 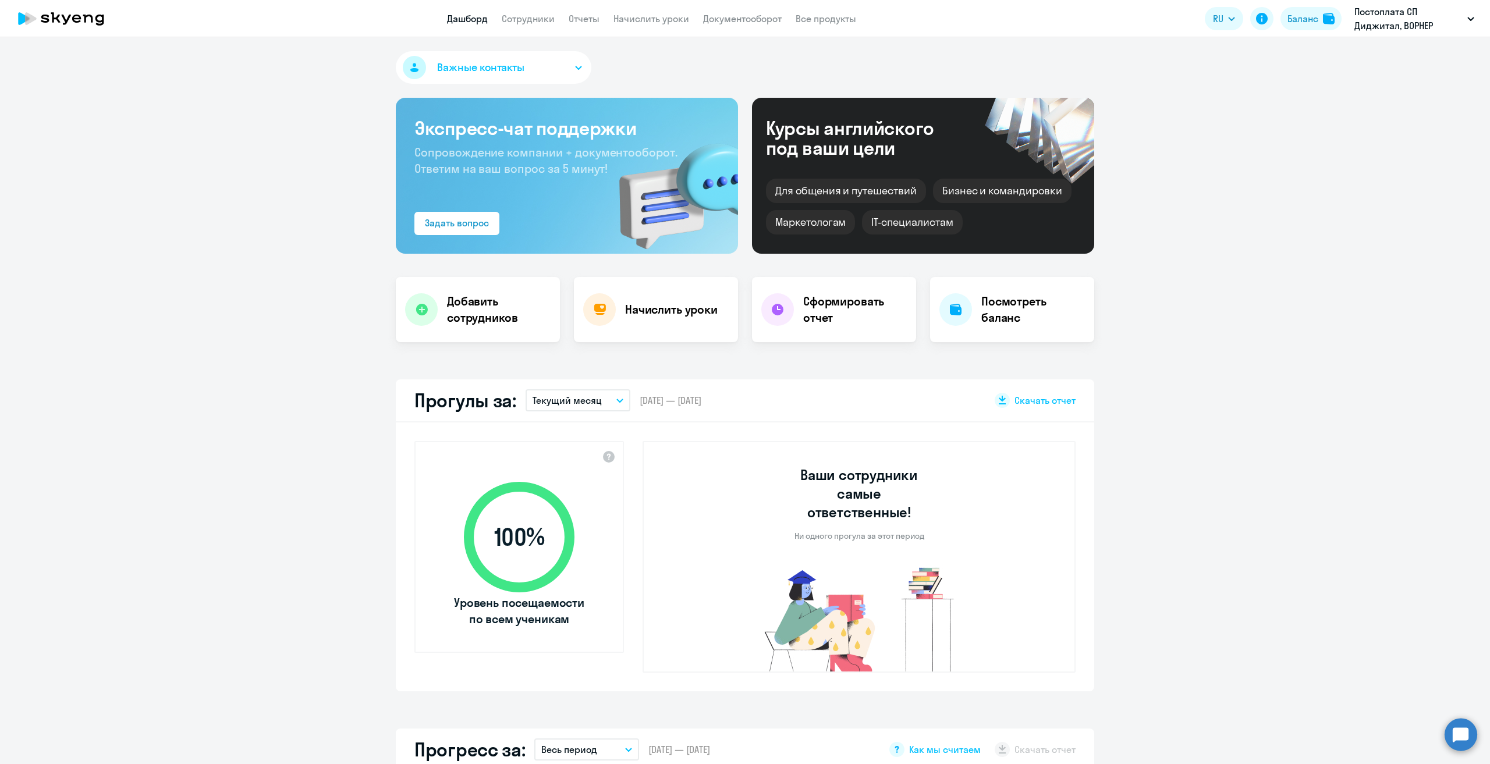 What do you see at coordinates (671, 310) in the screenshot?
I see `h4: Начислить уроки` at bounding box center [671, 310].